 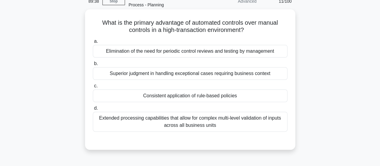 What do you see at coordinates (190, 121) in the screenshot?
I see `div: Extended processing capabilities that allow for complex multi-level validation of inputs across a...` at bounding box center [190, 121].